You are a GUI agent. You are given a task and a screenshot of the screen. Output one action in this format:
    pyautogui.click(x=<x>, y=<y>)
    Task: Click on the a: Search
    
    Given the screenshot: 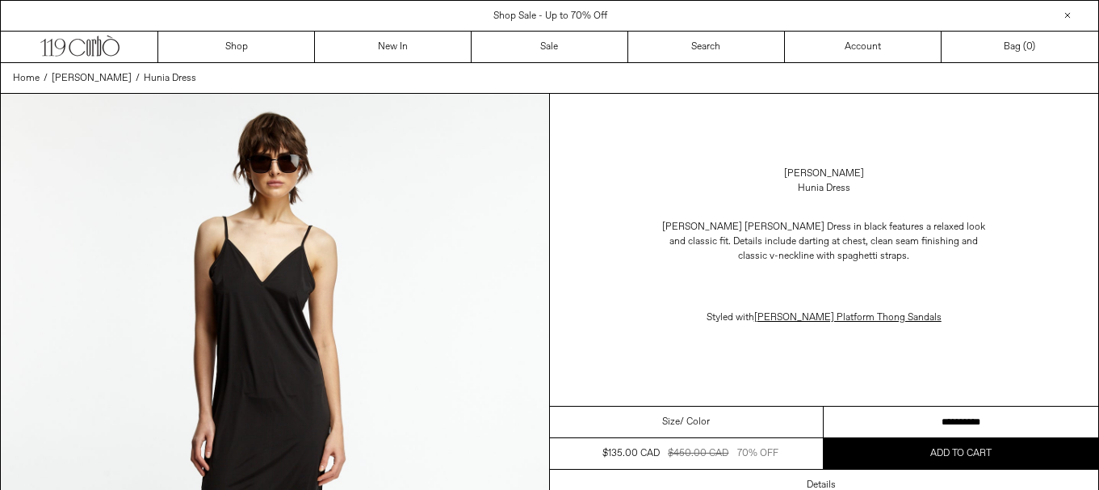 What is the action you would take?
    pyautogui.click(x=707, y=47)
    